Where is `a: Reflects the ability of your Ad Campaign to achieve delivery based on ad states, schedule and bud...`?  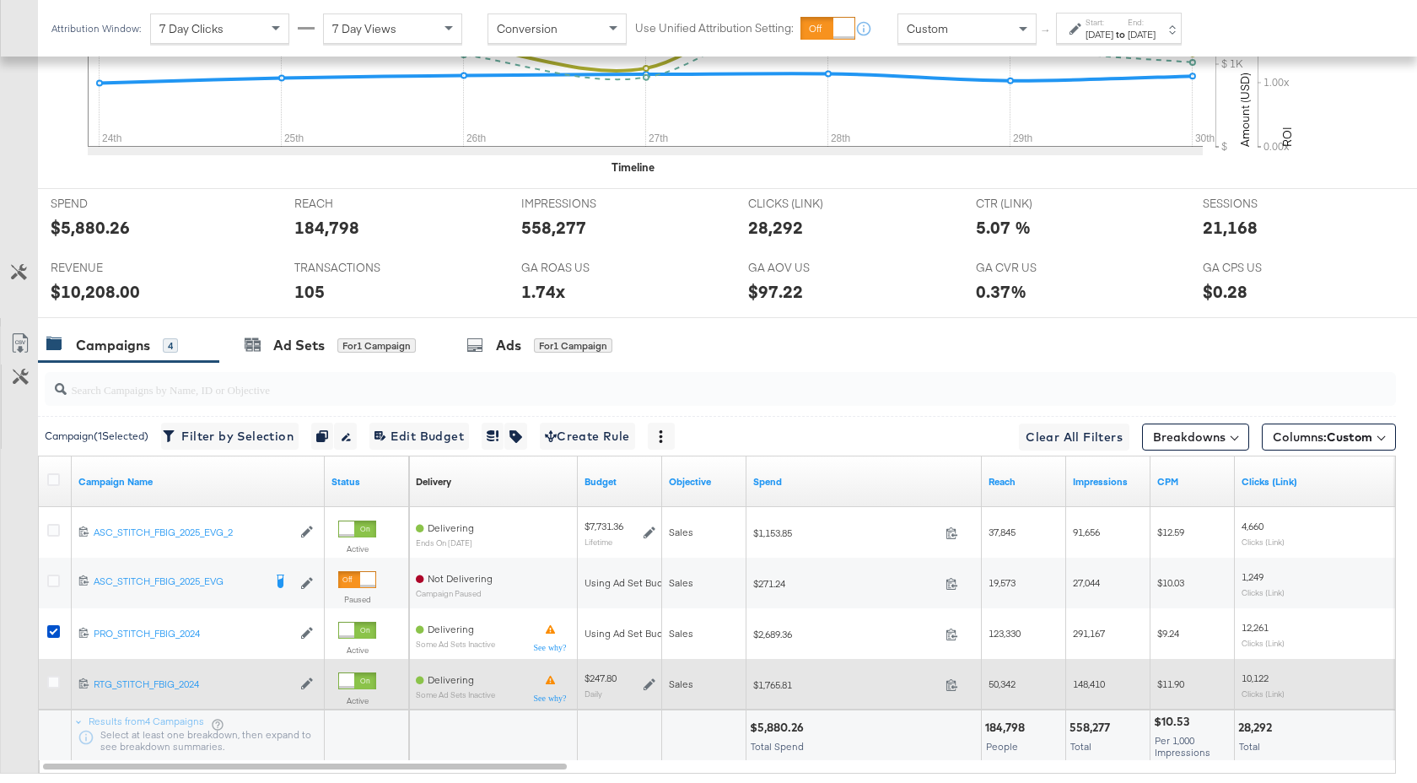
a: Reflects the ability of your Ad Campaign to achieve delivery based on ad states, schedule and bud... is located at coordinates (434, 482).